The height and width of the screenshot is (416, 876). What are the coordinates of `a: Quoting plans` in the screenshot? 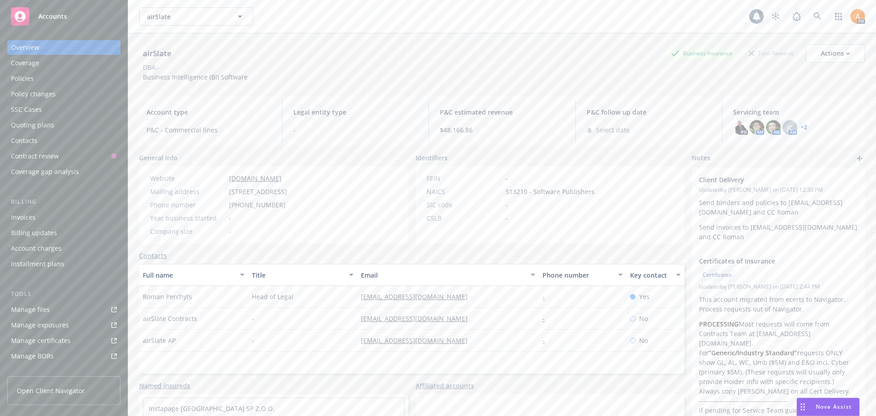 It's located at (64, 125).